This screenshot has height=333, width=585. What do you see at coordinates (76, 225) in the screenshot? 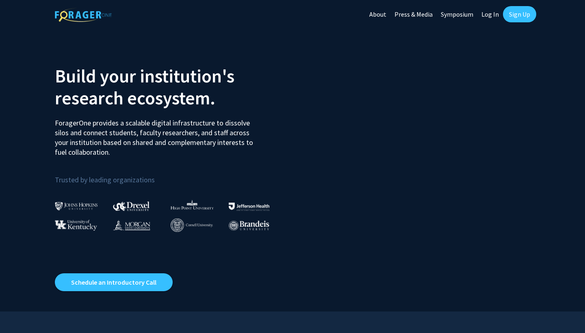
I see `img: University of Kentucky` at bounding box center [76, 225].